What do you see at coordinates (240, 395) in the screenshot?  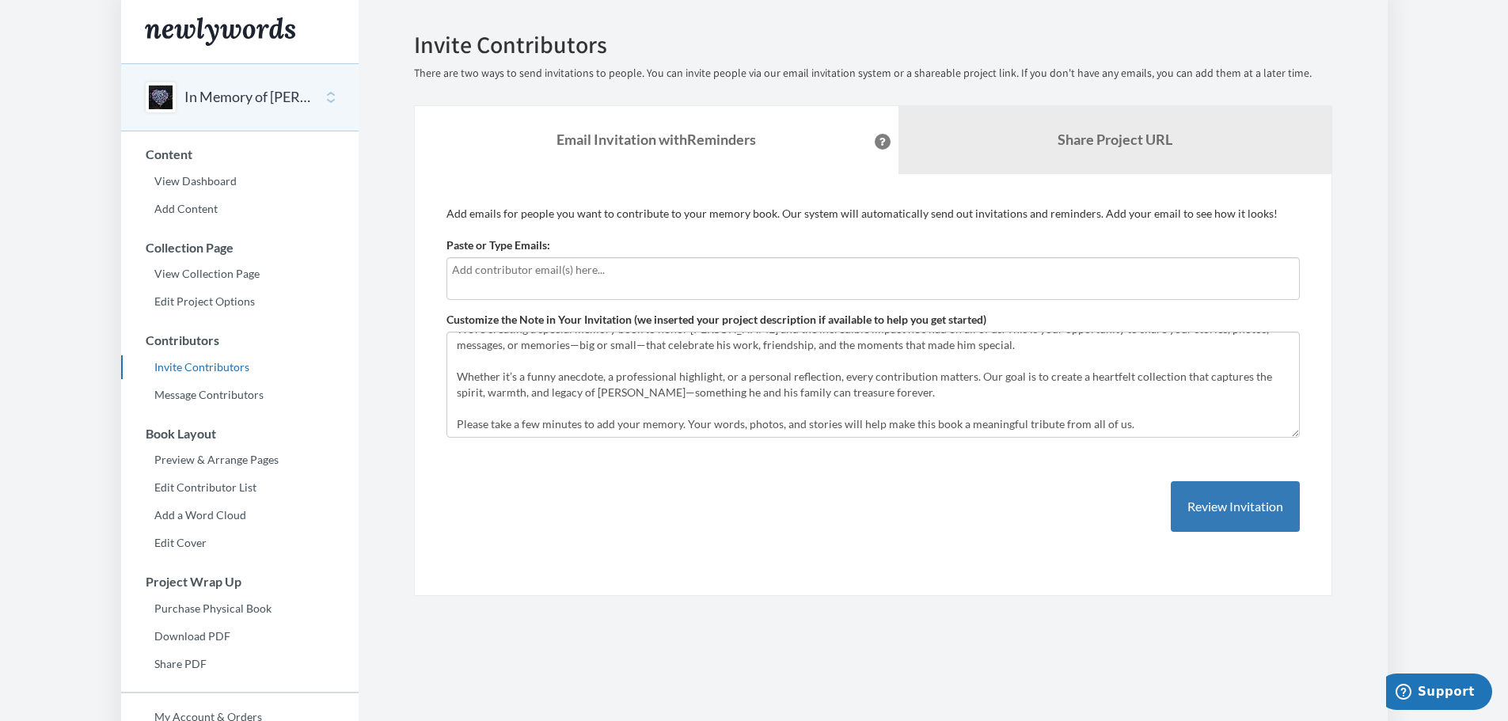 I see `a: Message Contributors` at bounding box center [240, 395].